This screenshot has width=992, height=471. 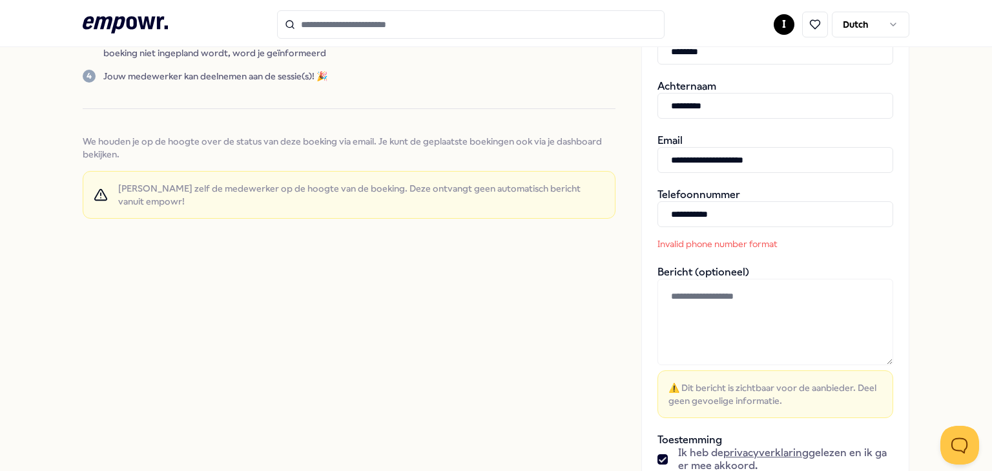 I want to click on a: privacyverklaring, so click(x=766, y=453).